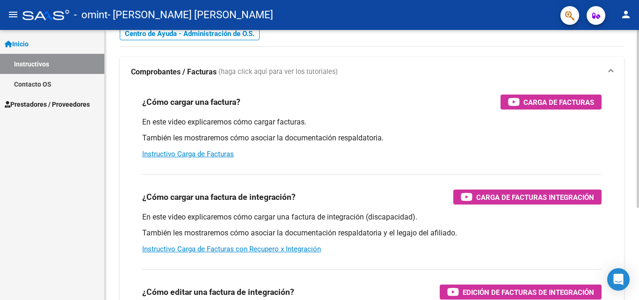  I want to click on span: Prestadores / Proveedores, so click(47, 104).